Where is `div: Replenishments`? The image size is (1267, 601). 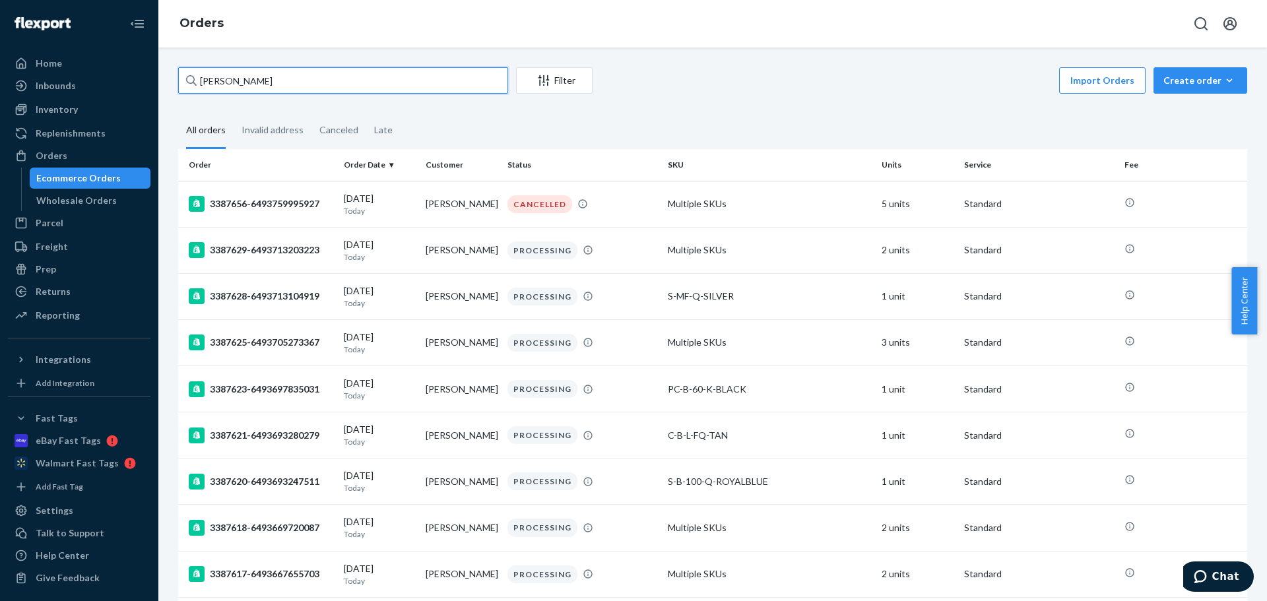
div: Replenishments is located at coordinates (71, 133).